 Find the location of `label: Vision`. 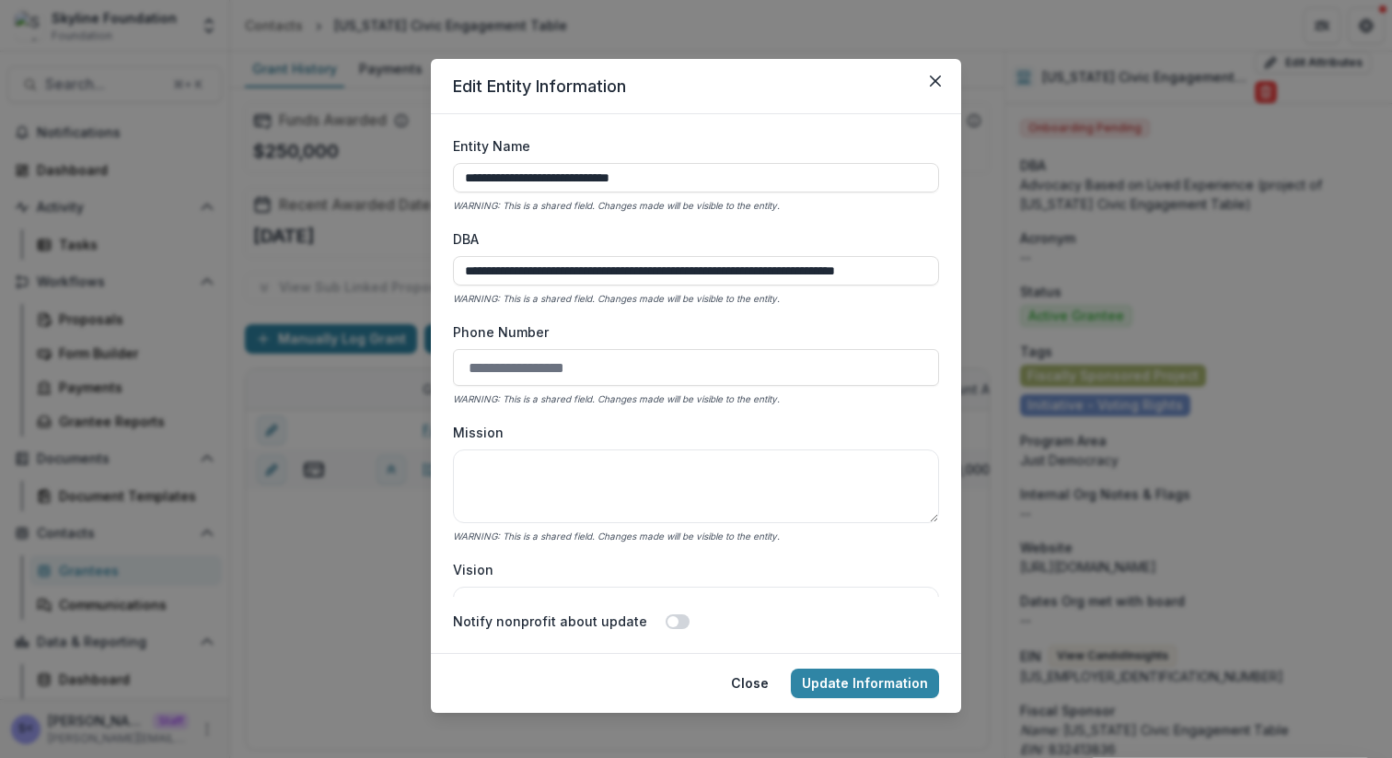

label: Vision is located at coordinates (690, 569).